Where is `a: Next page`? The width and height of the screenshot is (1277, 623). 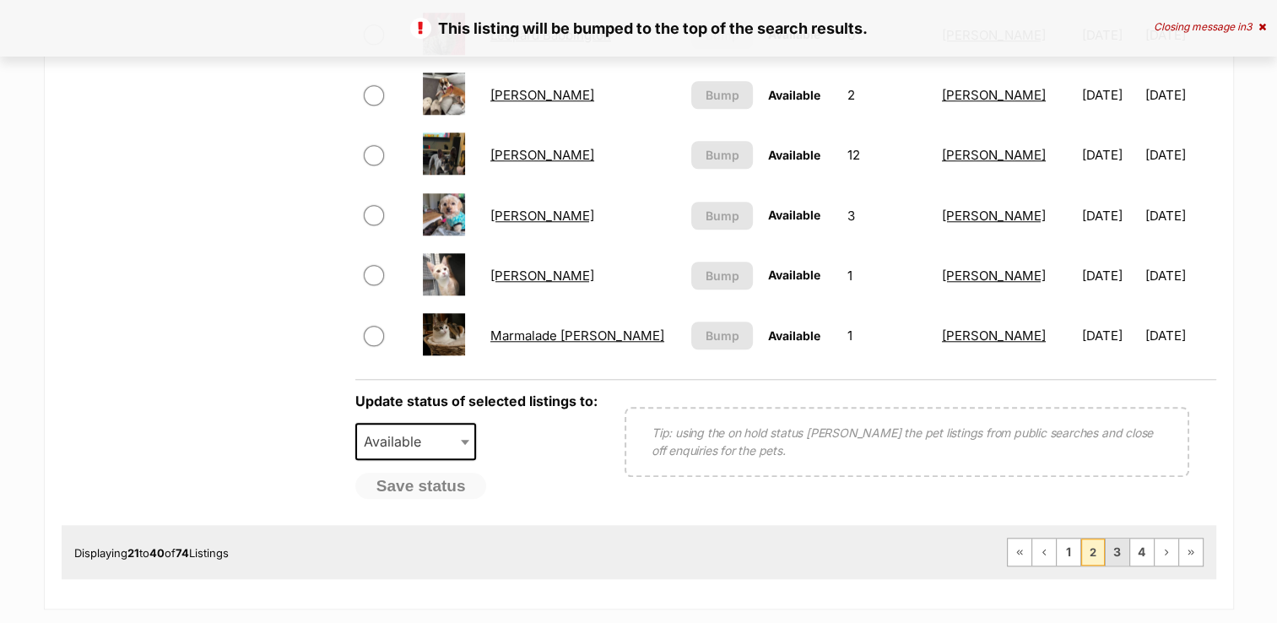
a: Next page is located at coordinates (1167, 552).